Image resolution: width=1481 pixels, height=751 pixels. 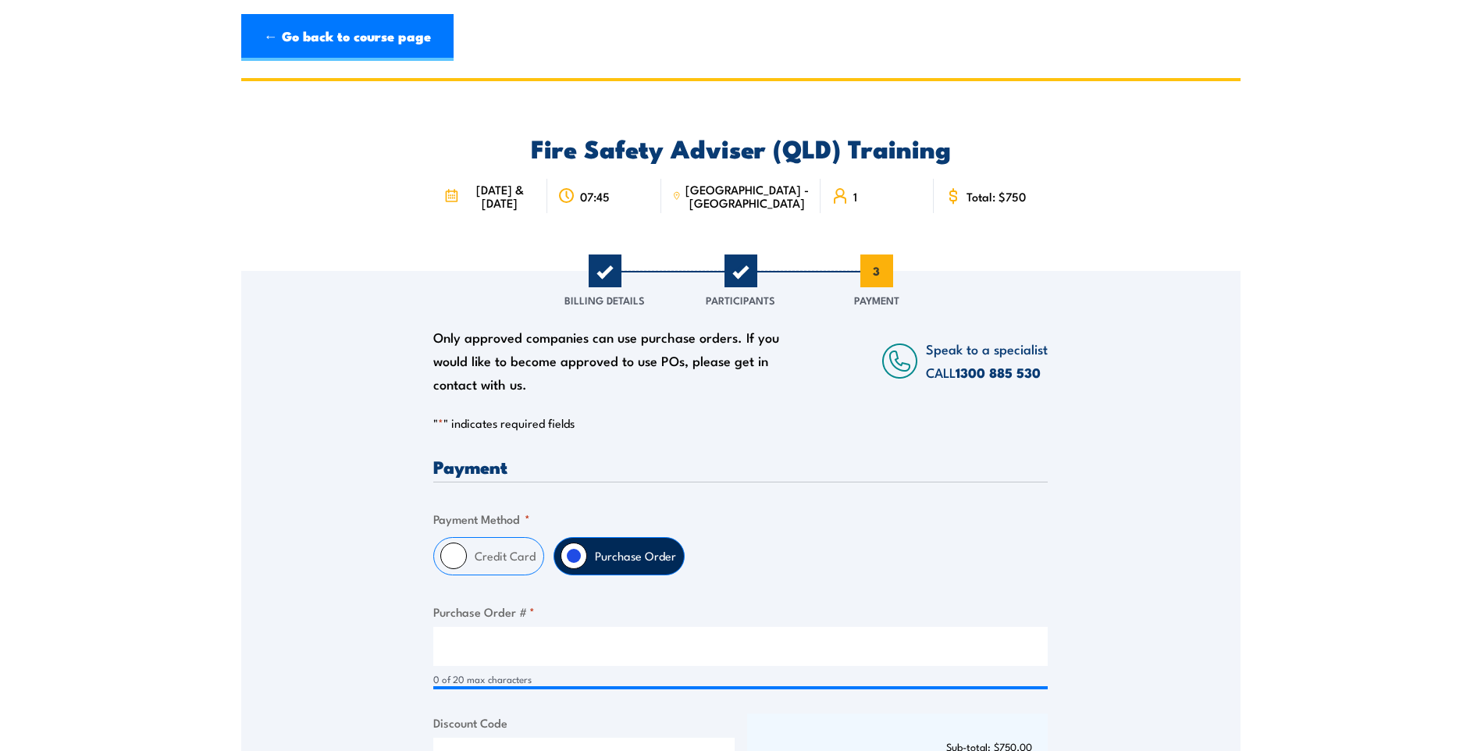 I want to click on label: Credit Card, so click(x=505, y=556).